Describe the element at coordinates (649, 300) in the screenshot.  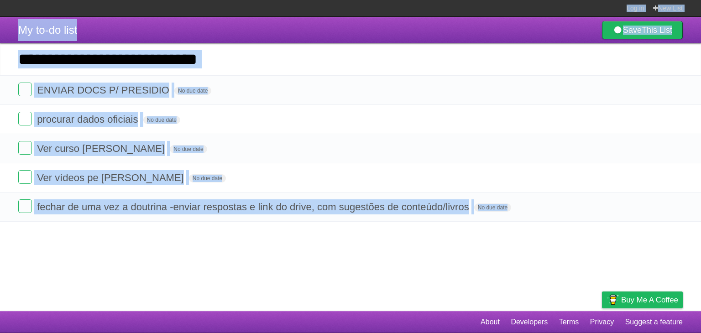
I see `span: Buy me a coffee` at that location.